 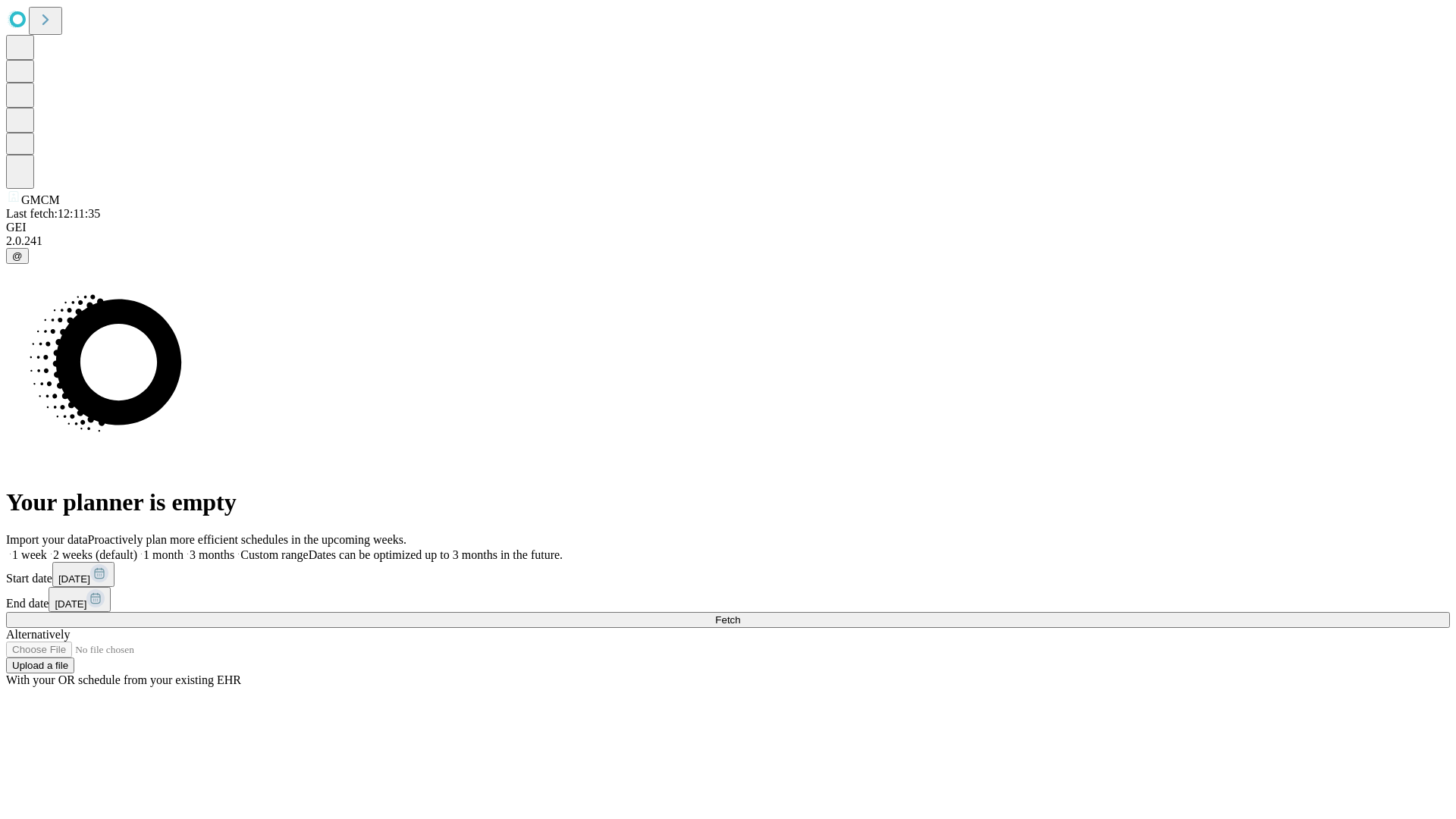 What do you see at coordinates (728, 227) in the screenshot?
I see `div: GEI` at bounding box center [728, 227].